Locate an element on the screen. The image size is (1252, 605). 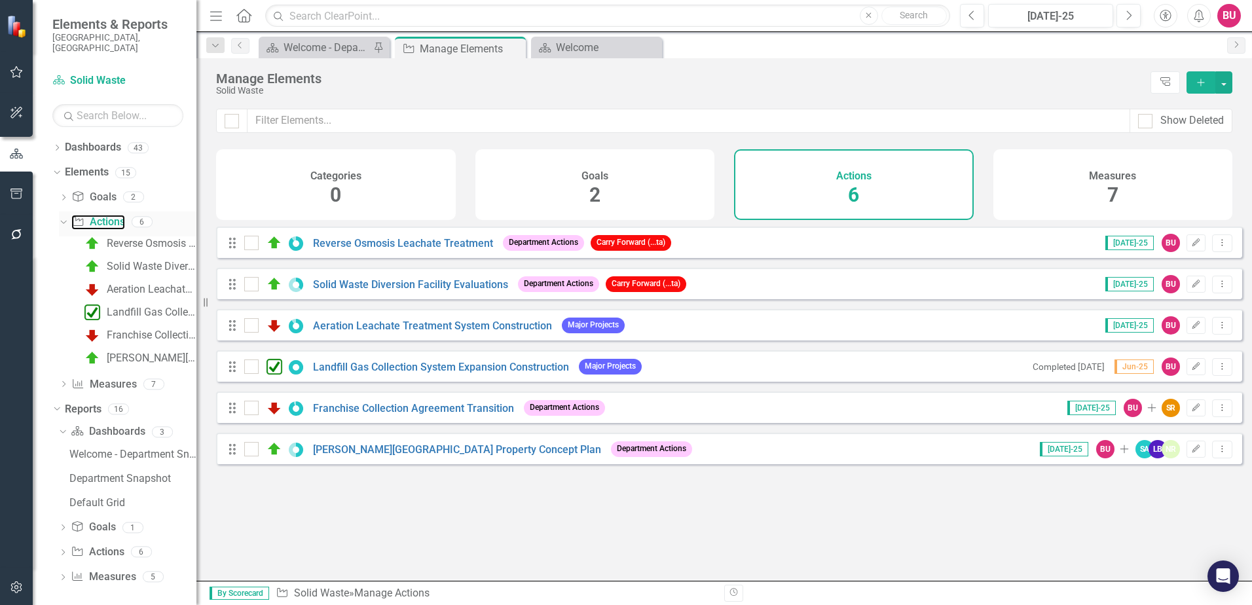
a: Measures is located at coordinates (103, 577).